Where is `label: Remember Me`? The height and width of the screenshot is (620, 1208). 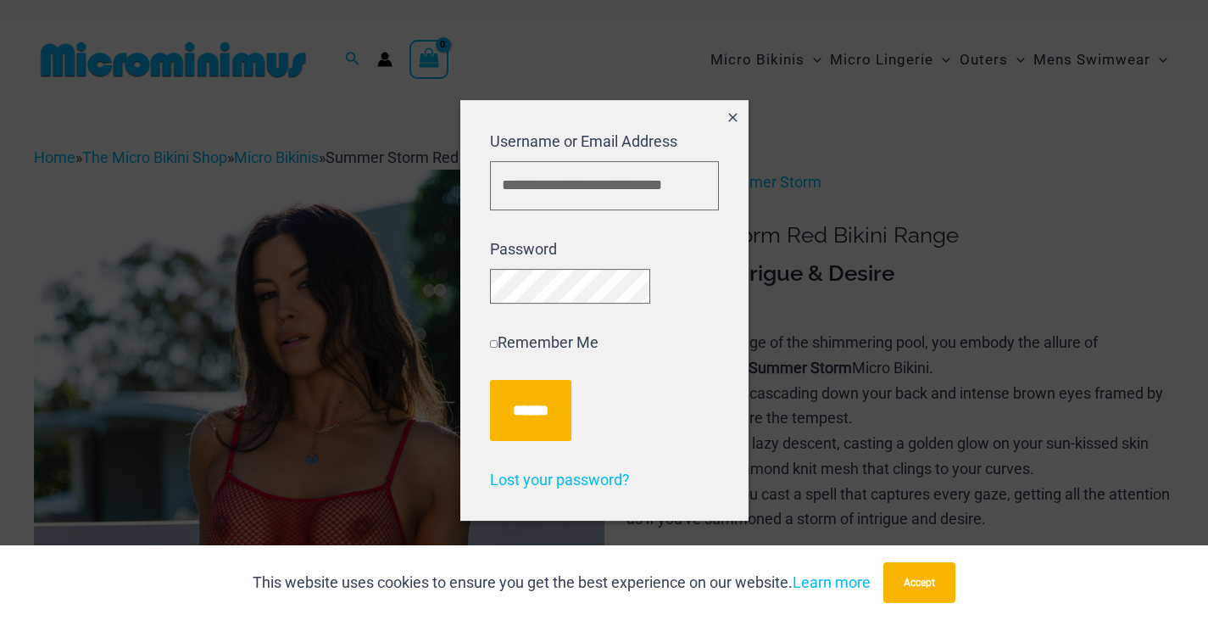
label: Remember Me is located at coordinates (544, 341).